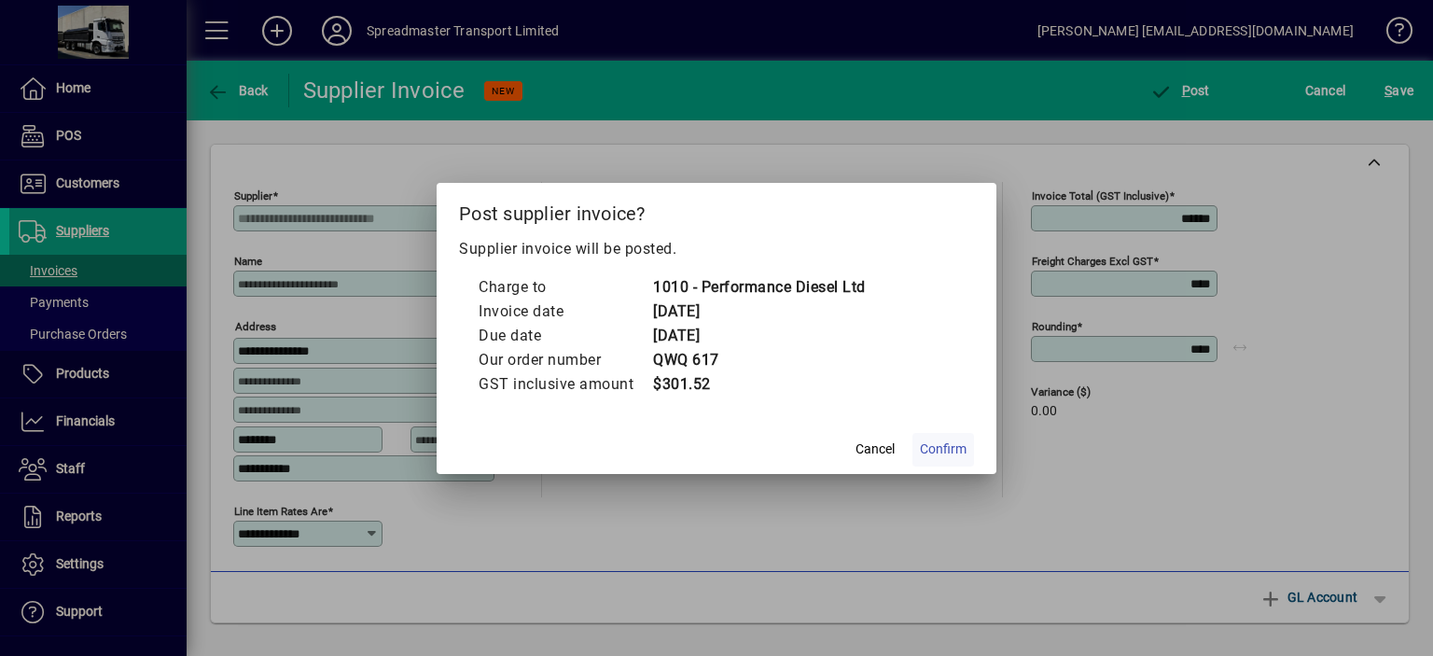 Image resolution: width=1433 pixels, height=656 pixels. I want to click on td: Due date, so click(564, 336).